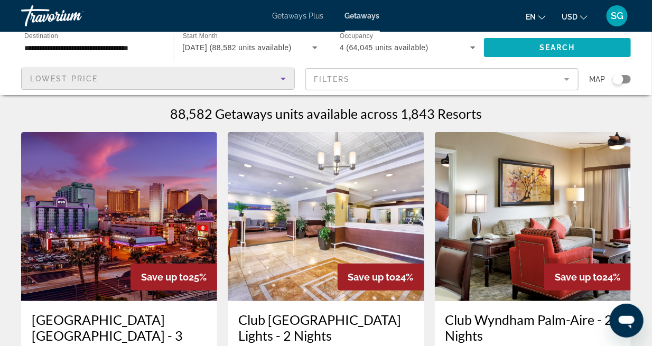  What do you see at coordinates (442, 79) in the screenshot?
I see `button: Filter` at bounding box center [442, 79].